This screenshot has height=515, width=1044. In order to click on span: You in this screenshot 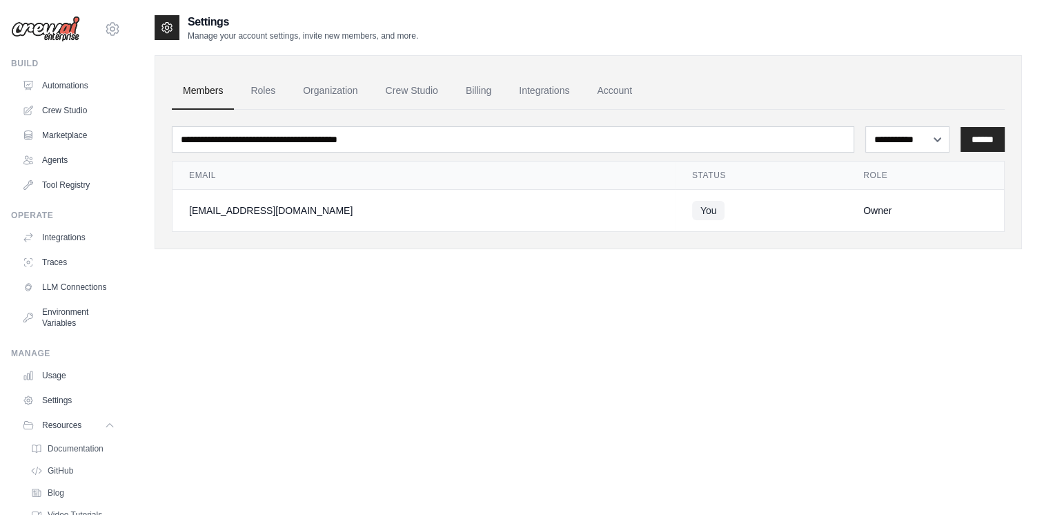, I will do `click(708, 210)`.